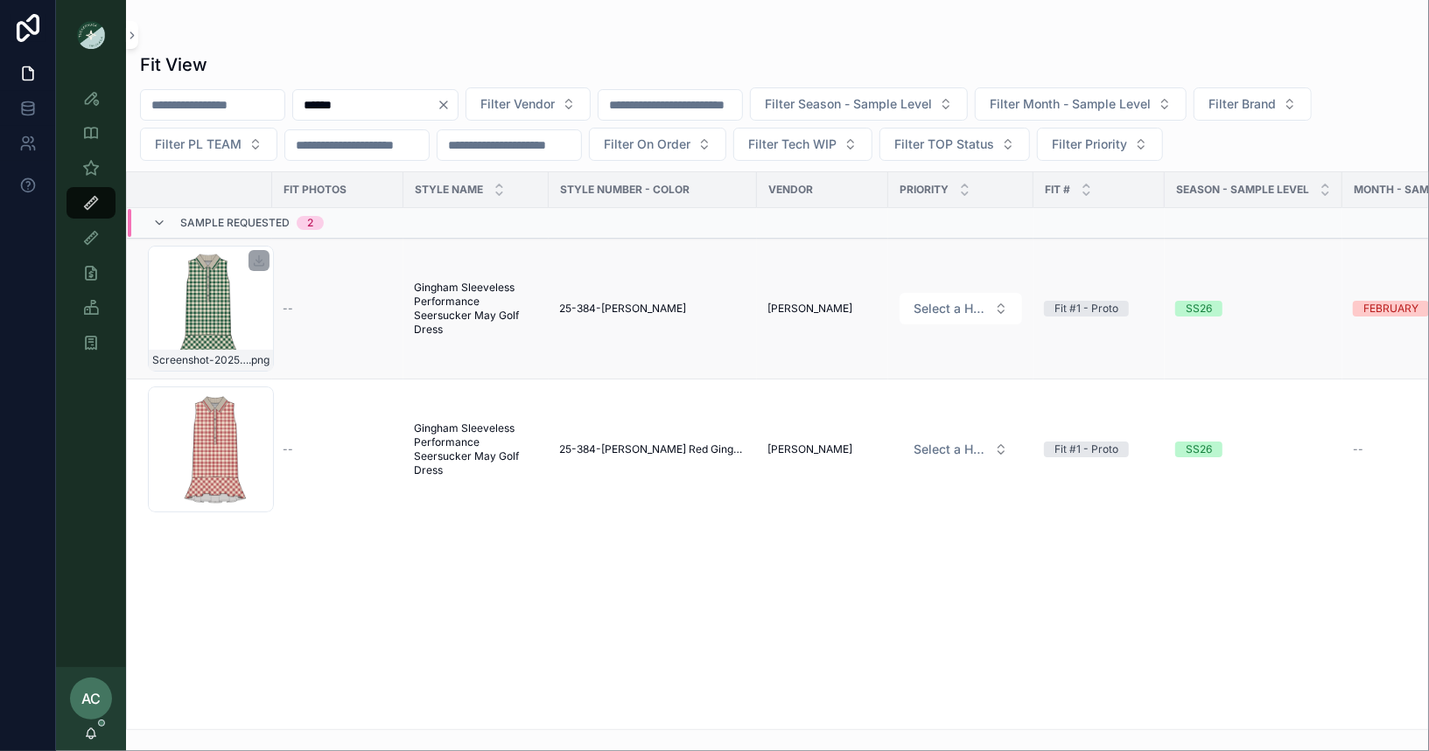  What do you see at coordinates (91, 226) in the screenshot?
I see `div: scrollable content` at bounding box center [91, 226].